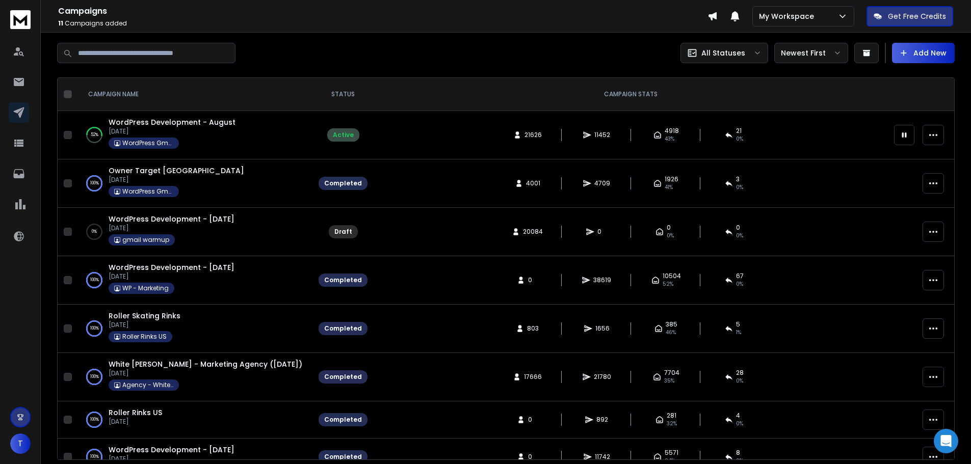  What do you see at coordinates (923, 53) in the screenshot?
I see `button: Add New` at bounding box center [923, 53].